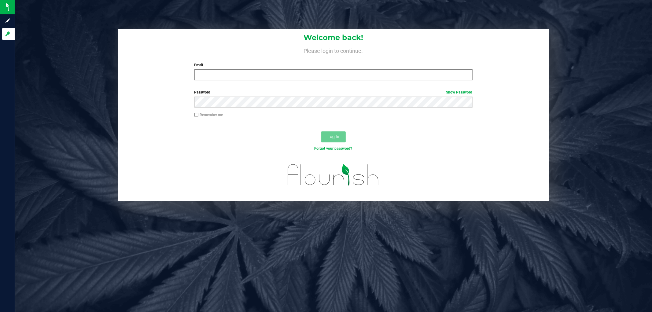 Image resolution: width=652 pixels, height=312 pixels. Describe the element at coordinates (202, 92) in the screenshot. I see `span: Password` at that location.